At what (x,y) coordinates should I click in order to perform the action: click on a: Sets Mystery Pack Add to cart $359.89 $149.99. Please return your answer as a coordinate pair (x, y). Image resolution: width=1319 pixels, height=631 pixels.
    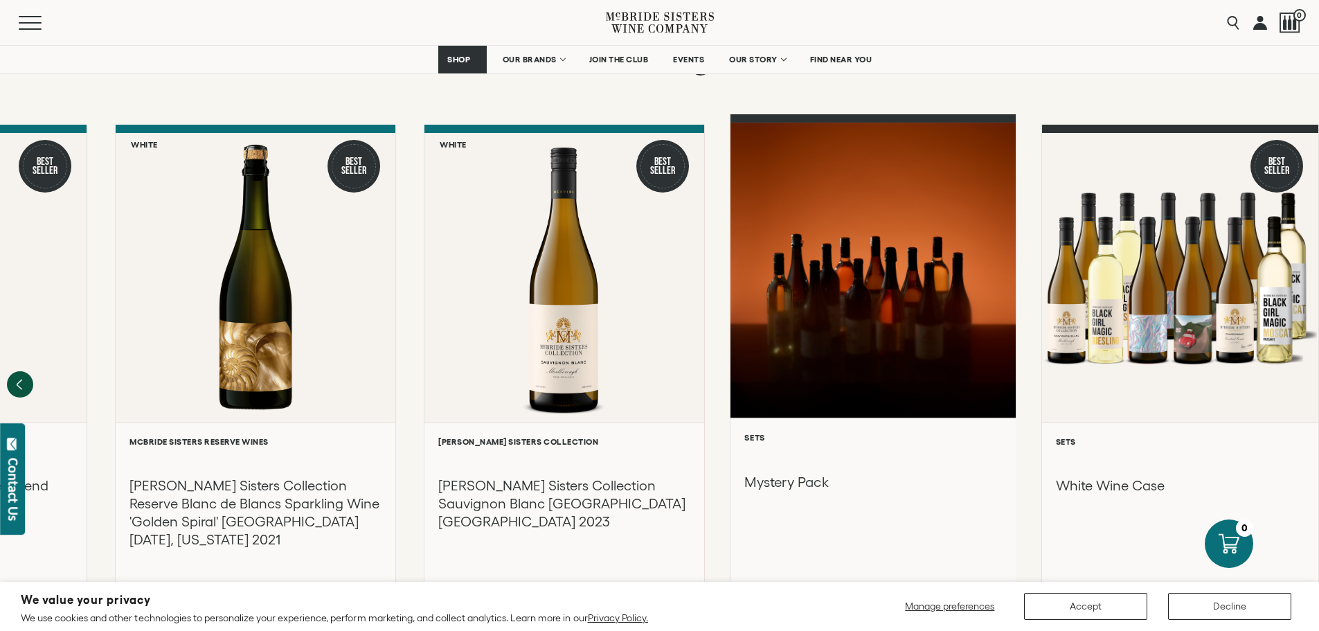
    Looking at the image, I should click on (873, 366).